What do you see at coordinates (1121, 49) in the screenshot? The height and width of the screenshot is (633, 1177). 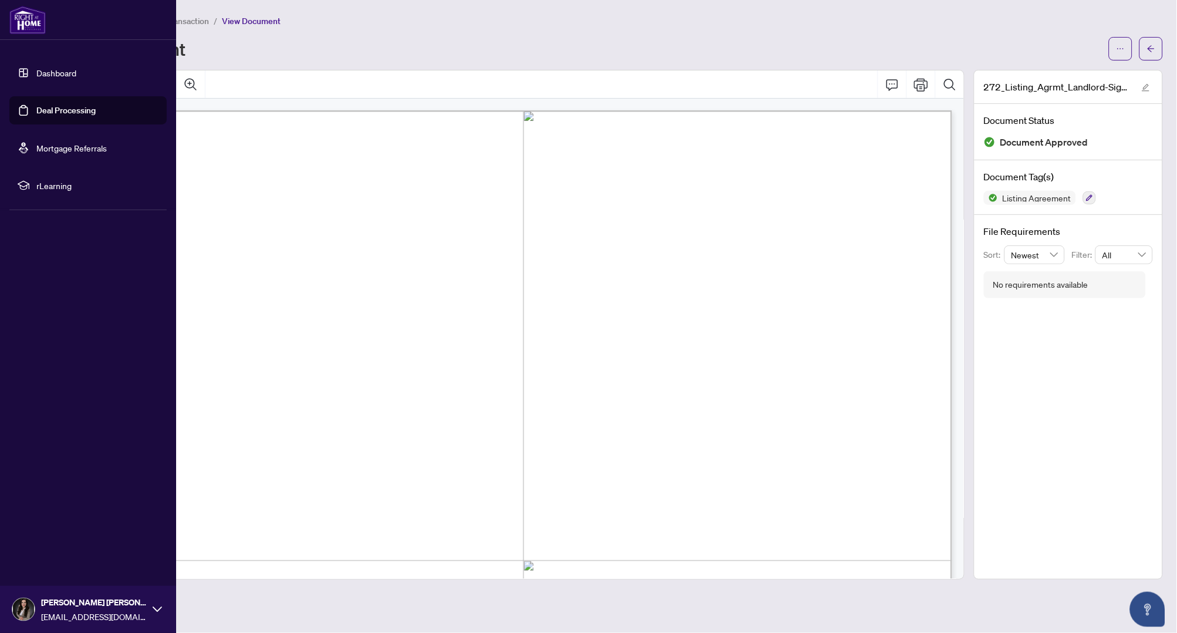 I see `span: ellipsis` at bounding box center [1121, 49].